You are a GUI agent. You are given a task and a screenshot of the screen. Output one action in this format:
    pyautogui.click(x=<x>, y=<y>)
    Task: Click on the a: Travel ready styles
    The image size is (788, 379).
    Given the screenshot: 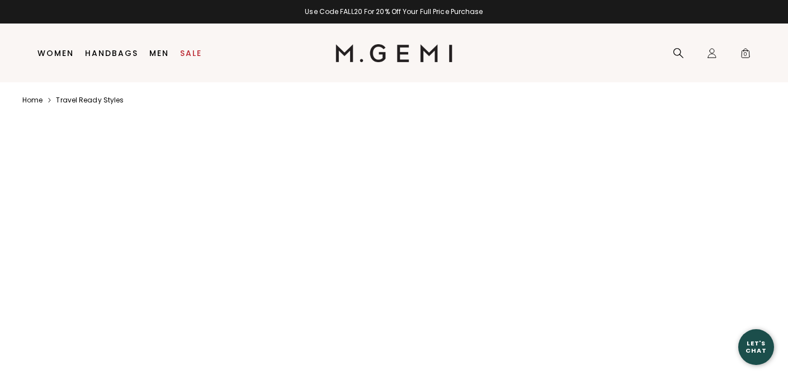 What is the action you would take?
    pyautogui.click(x=89, y=100)
    